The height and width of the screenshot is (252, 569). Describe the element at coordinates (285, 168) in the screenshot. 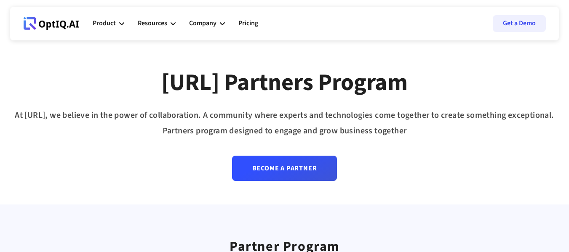

I see `a: Become a partner` at that location.